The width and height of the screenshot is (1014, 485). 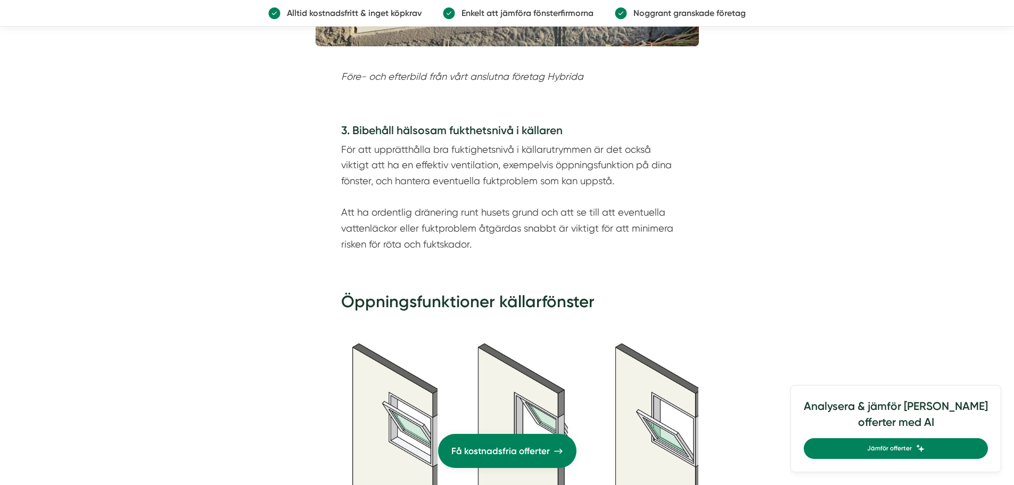 What do you see at coordinates (524, 13) in the screenshot?
I see `p: Enkelt att jämföra fönsterfirmorna` at bounding box center [524, 13].